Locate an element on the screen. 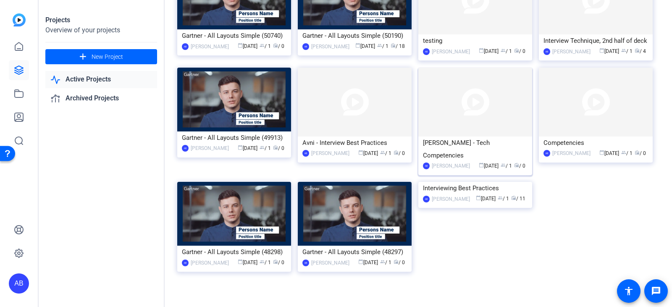  div: Gartner - All Layouts Simple (50740) is located at coordinates (234, 36).